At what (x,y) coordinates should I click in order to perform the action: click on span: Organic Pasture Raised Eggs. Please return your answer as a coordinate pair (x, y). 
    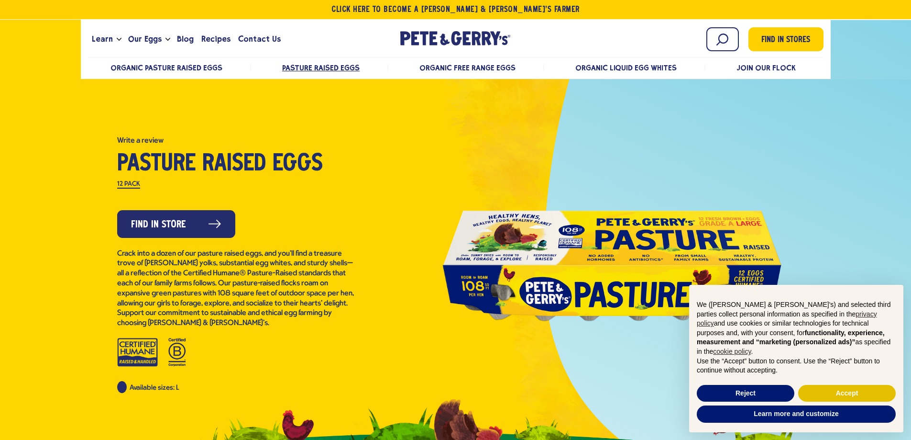
    Looking at the image, I should click on (166, 67).